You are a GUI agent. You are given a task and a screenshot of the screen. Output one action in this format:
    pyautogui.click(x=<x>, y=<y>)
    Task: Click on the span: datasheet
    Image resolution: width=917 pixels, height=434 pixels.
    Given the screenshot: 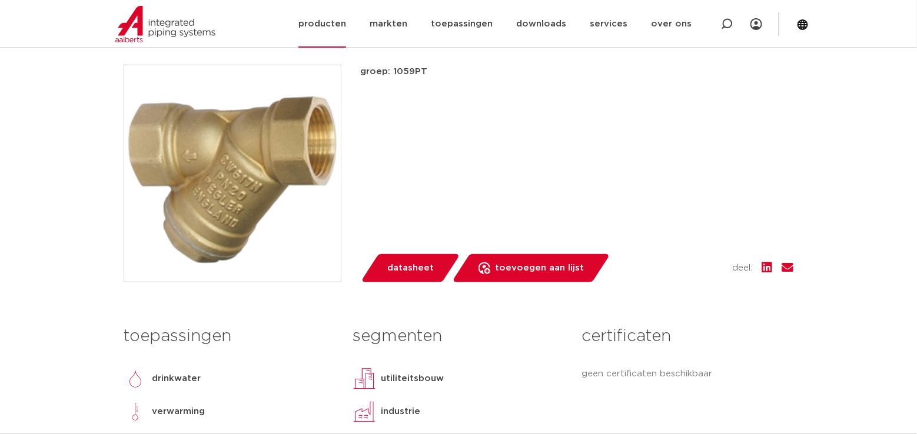 What is the action you would take?
    pyautogui.click(x=410, y=268)
    